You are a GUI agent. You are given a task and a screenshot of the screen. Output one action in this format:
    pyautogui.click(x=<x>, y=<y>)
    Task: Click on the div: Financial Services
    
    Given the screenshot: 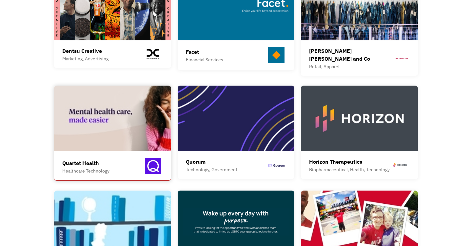 What is the action you would take?
    pyautogui.click(x=205, y=60)
    